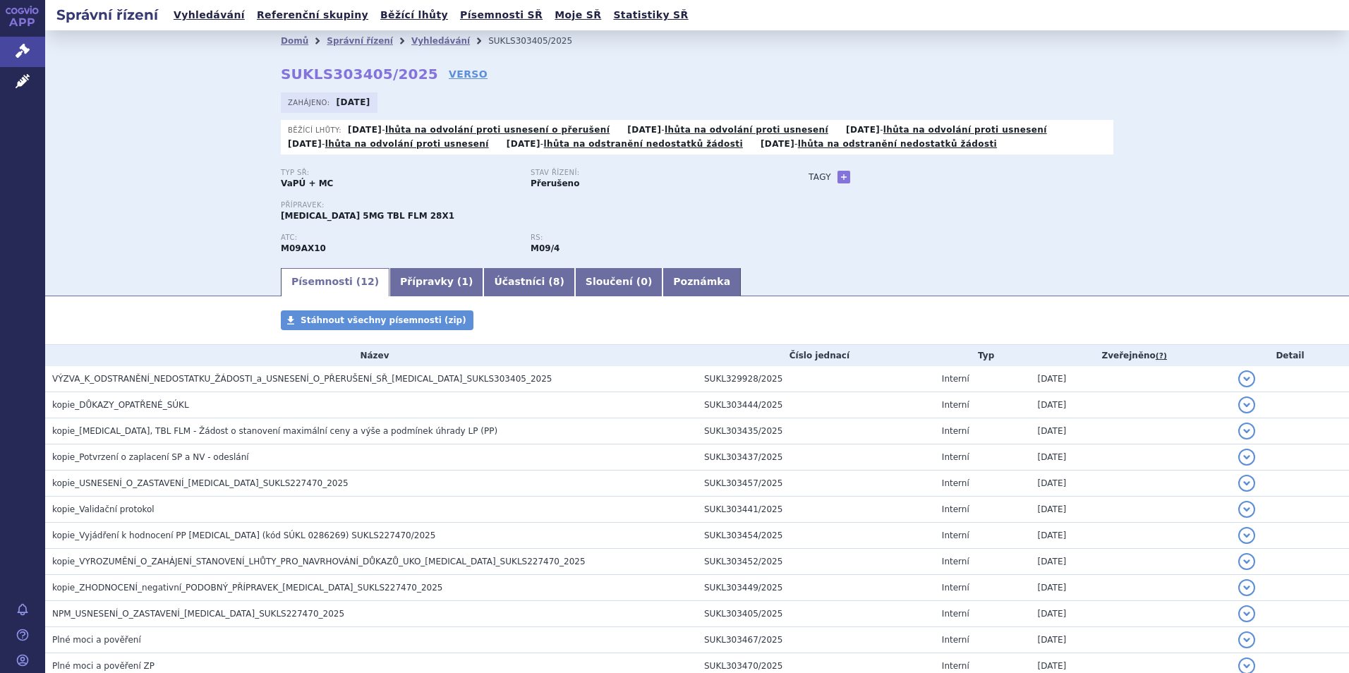  Describe the element at coordinates (465, 282) in the screenshot. I see `span: 1` at that location.